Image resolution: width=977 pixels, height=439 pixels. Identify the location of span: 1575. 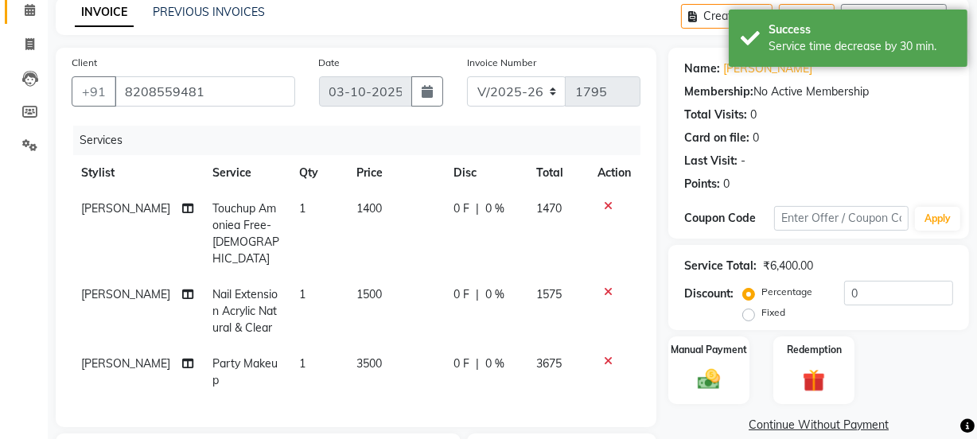
(549, 294).